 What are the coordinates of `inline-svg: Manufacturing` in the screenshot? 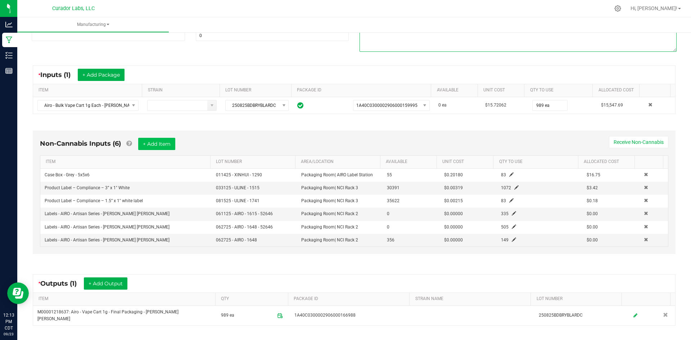 It's located at (9, 40).